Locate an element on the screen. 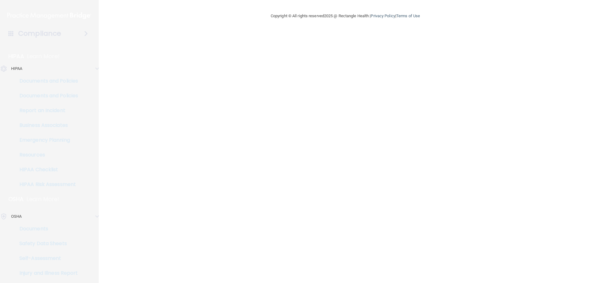  a: Terms of Use is located at coordinates (408, 16).